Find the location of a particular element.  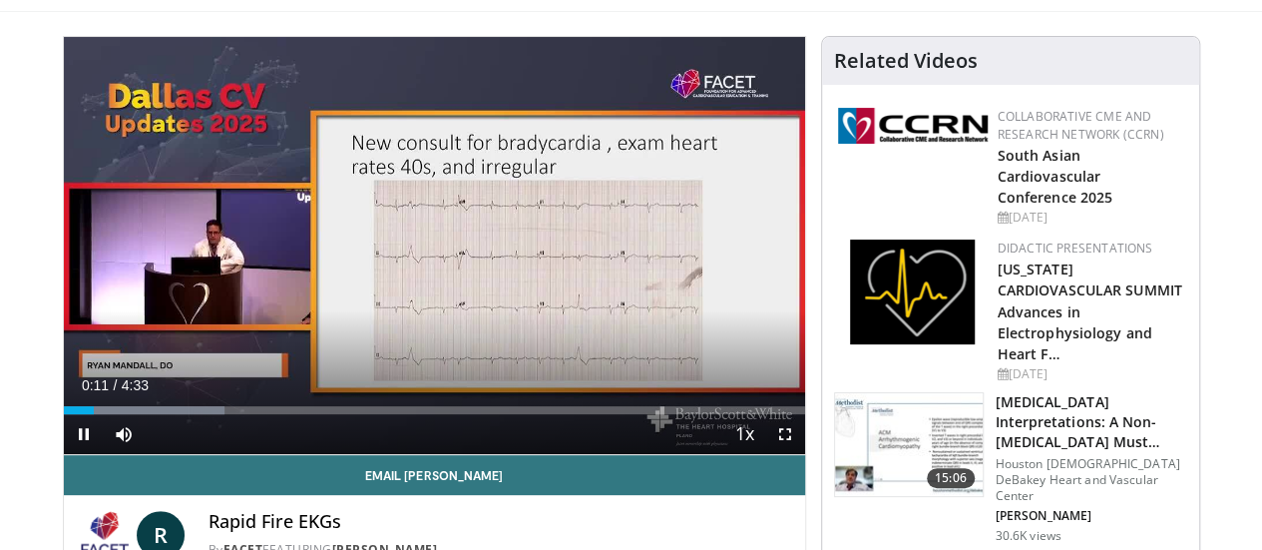

h4: Related Videos is located at coordinates (906, 61).